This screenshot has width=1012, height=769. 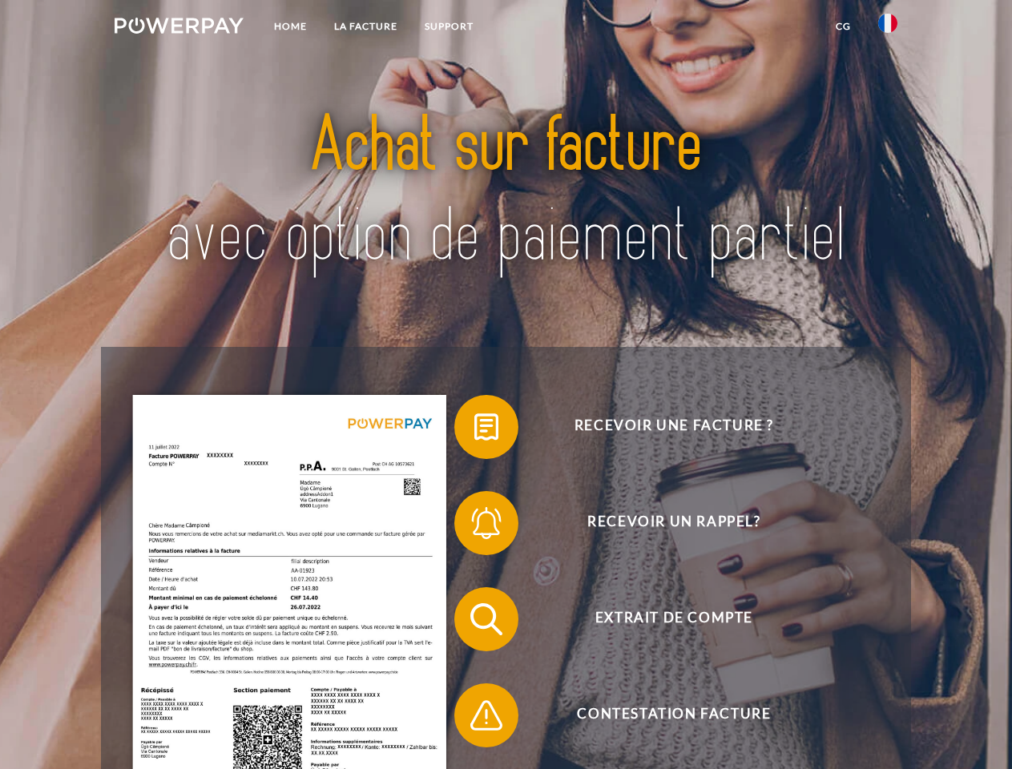 What do you see at coordinates (365, 26) in the screenshot?
I see `a: LA FACTURE` at bounding box center [365, 26].